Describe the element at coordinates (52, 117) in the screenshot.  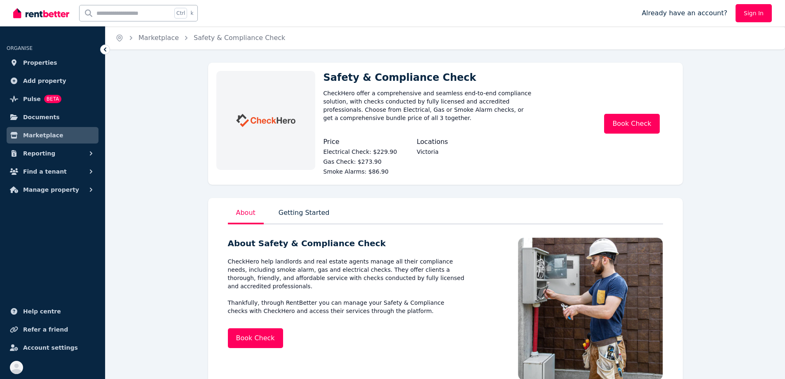
I see `a: Documents` at that location.